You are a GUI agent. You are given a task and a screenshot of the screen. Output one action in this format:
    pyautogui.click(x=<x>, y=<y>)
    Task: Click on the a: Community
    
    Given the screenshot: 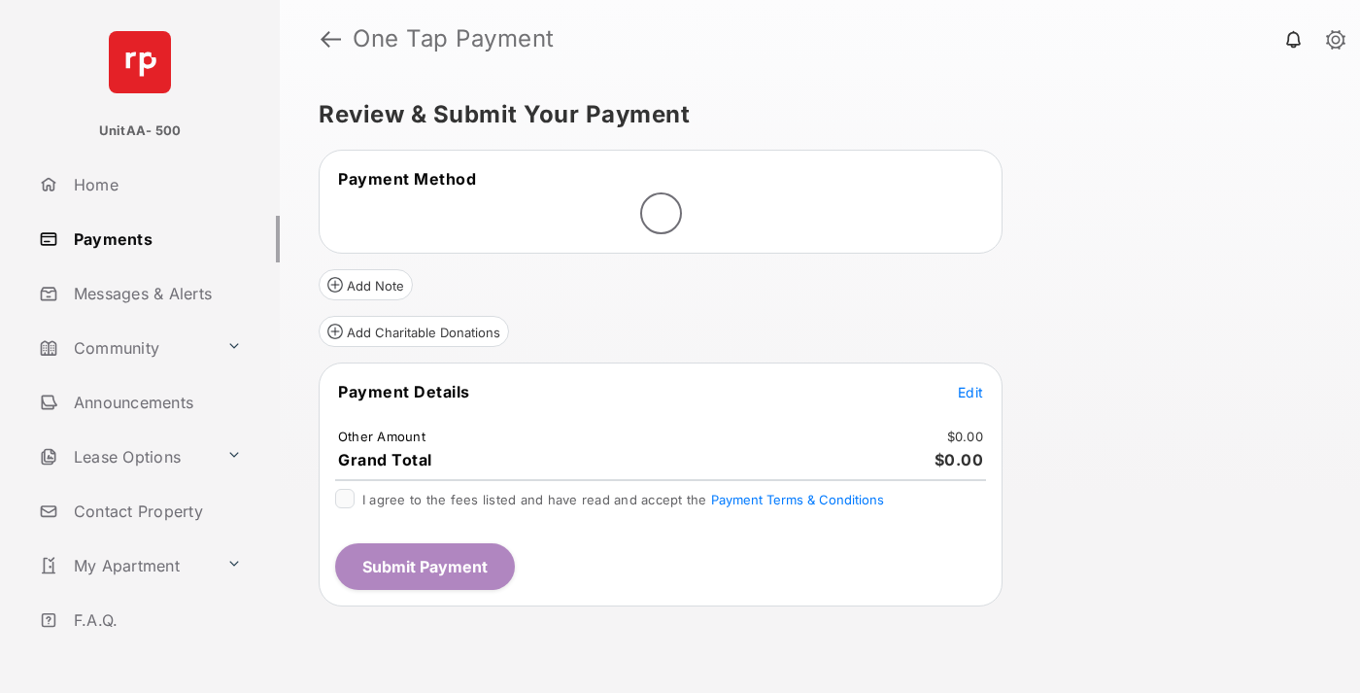 What is the action you would take?
    pyautogui.click(x=124, y=348)
    